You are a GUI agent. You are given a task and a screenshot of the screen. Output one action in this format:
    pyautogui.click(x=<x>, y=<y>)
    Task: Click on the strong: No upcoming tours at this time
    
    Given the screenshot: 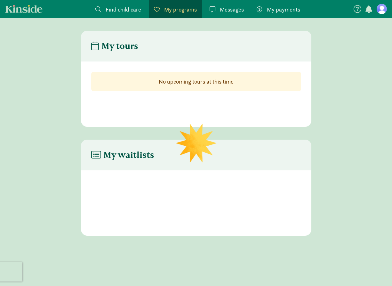 What is the action you would take?
    pyautogui.click(x=196, y=81)
    